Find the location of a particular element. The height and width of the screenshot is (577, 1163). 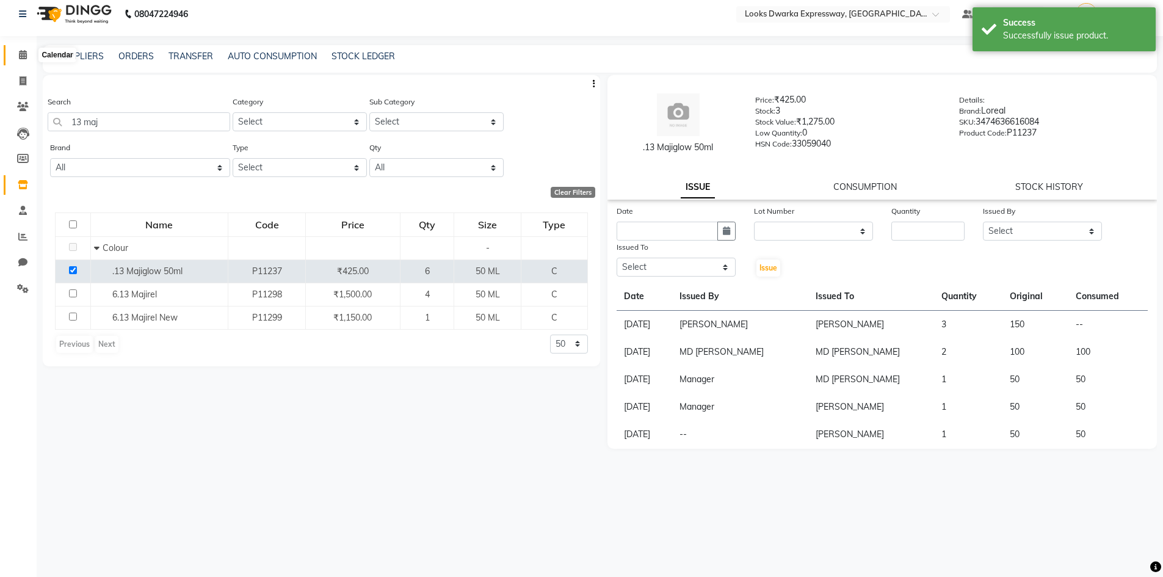

div: ₹1,275.00 is located at coordinates (848, 124).